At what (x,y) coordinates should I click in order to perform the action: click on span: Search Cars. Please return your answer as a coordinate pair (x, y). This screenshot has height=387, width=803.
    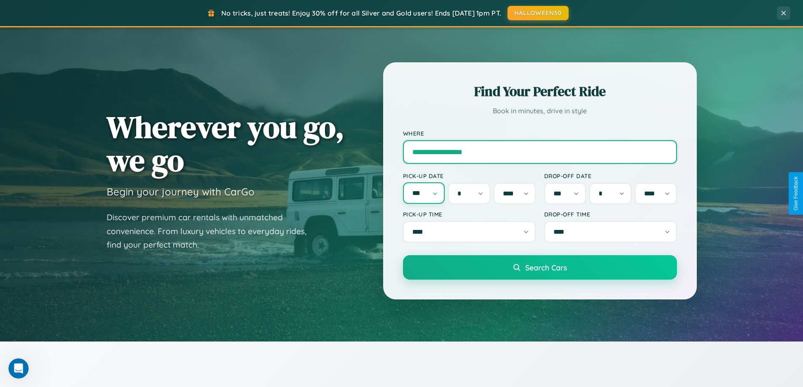
    Looking at the image, I should click on (546, 268).